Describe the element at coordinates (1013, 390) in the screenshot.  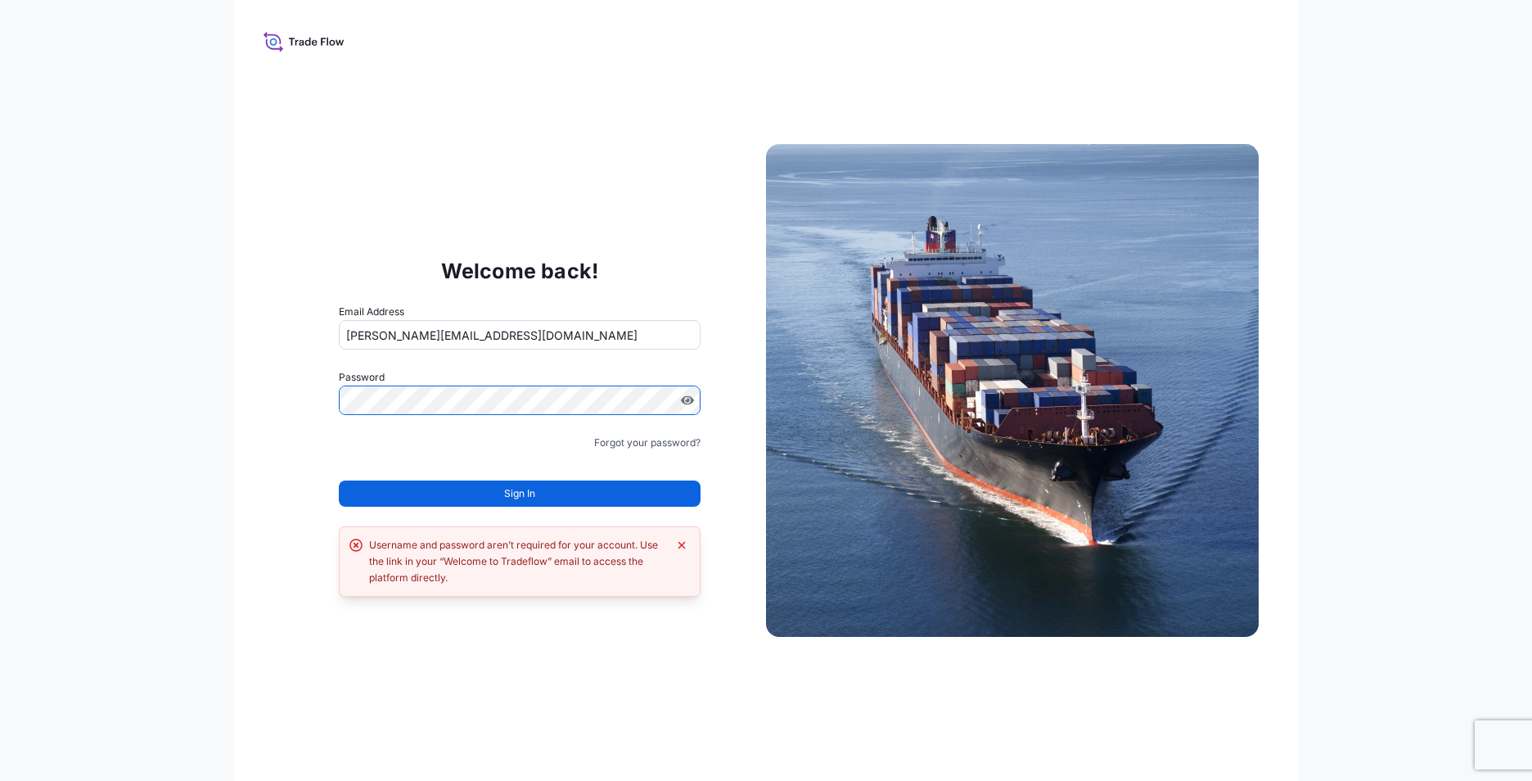
I see `img: Ship illustration` at that location.